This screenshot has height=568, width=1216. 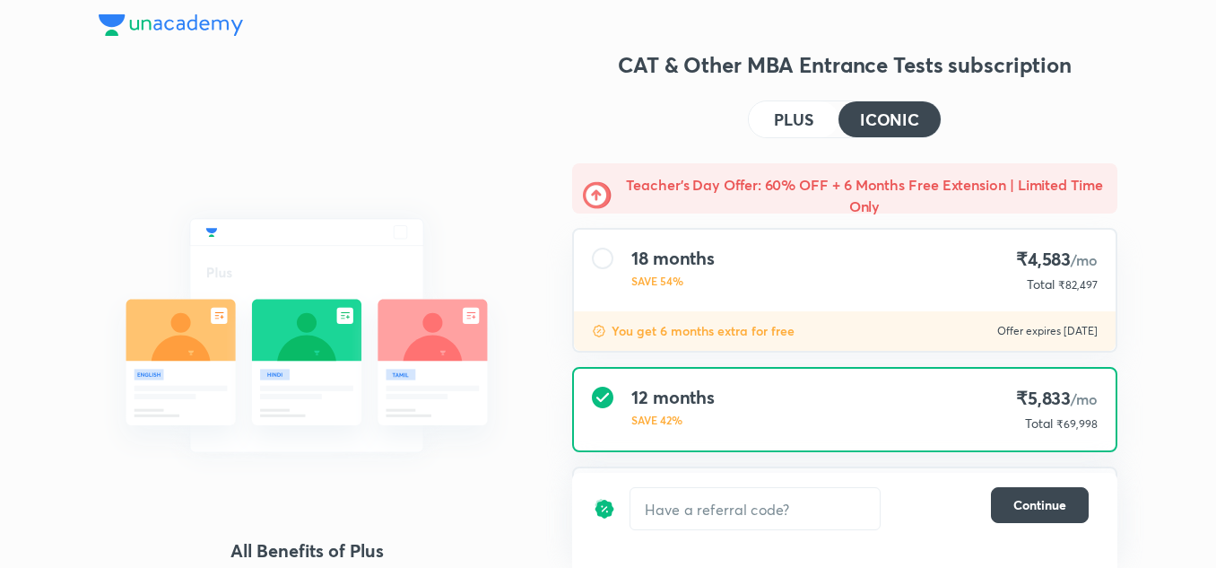 What do you see at coordinates (864, 195) in the screenshot?
I see `h5: Teacher’s Day Offer: 60% OFF + 6 Months Free Extension | Limited Time Only` at bounding box center [864, 195].